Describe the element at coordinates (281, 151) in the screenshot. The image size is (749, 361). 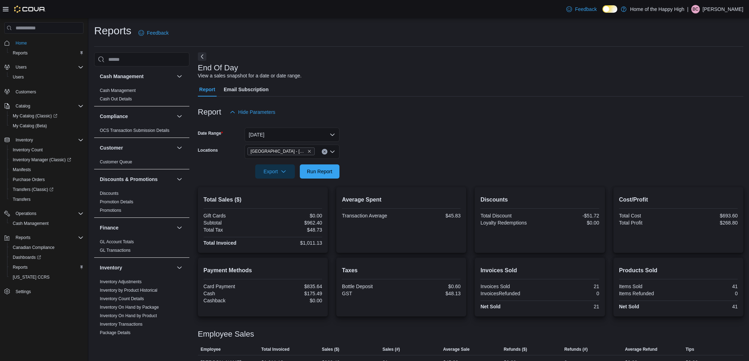
I see `span: Edmonton - Clareview - Fire & Flower` at that location.